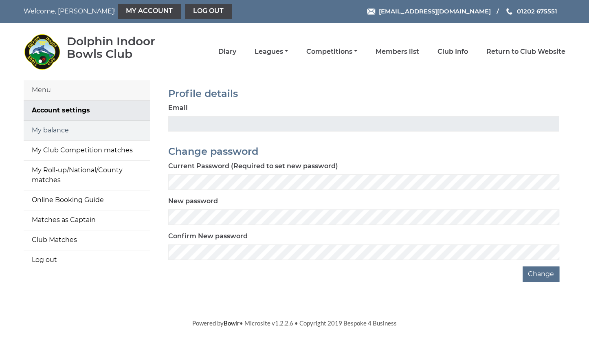 This screenshot has height=343, width=589. I want to click on a: My Account, so click(149, 11).